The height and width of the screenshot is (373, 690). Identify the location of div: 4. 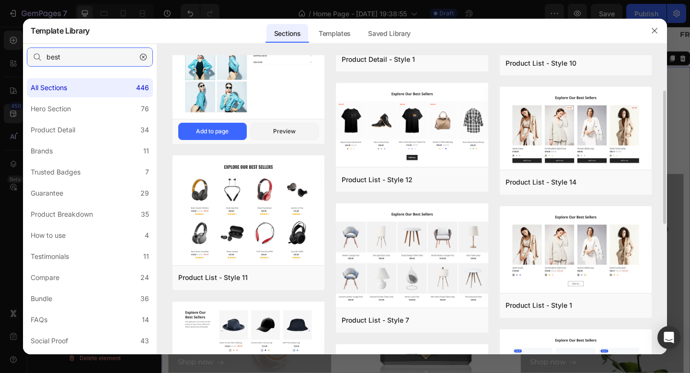
(147, 235).